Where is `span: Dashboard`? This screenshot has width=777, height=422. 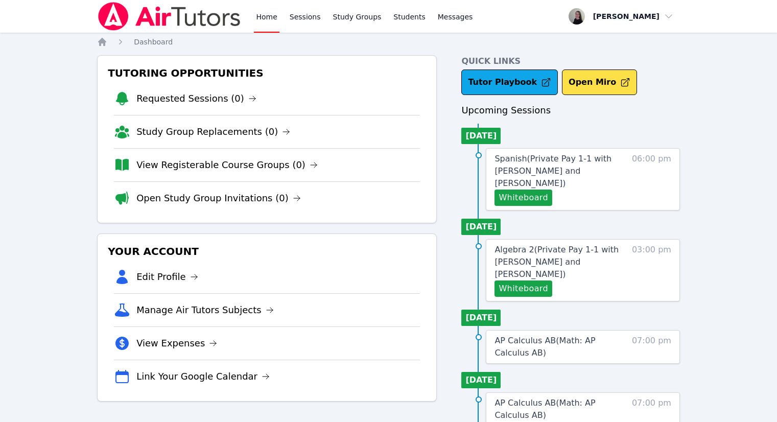
span: Dashboard is located at coordinates (153, 42).